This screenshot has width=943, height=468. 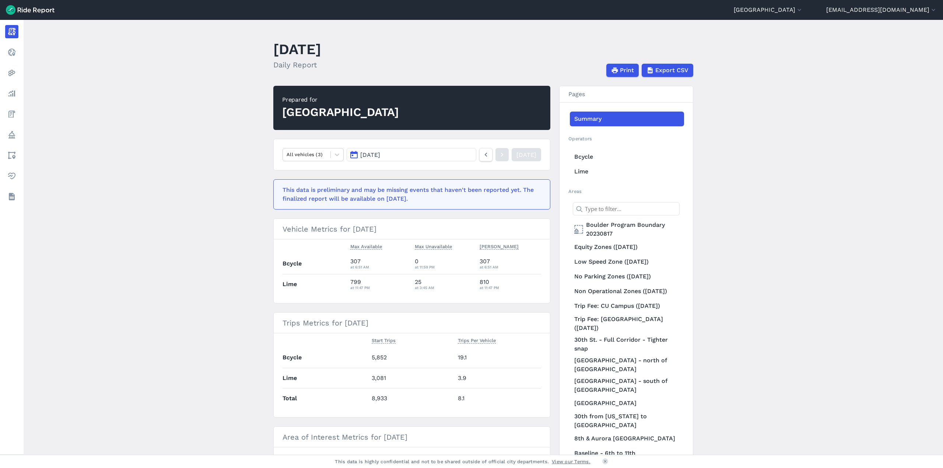 What do you see at coordinates (498, 358) in the screenshot?
I see `td: 19.1` at bounding box center [498, 358].